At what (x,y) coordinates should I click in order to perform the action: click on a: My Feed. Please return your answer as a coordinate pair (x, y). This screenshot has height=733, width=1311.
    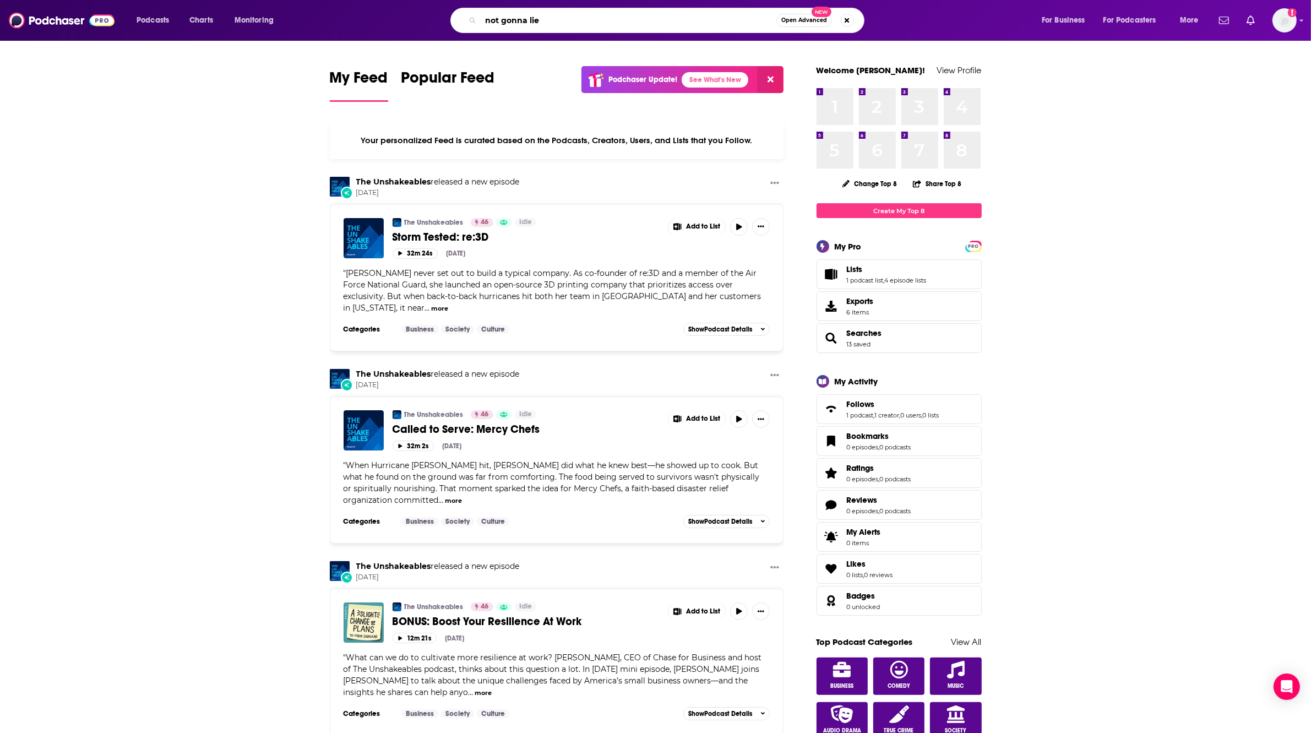
    Looking at the image, I should click on (359, 85).